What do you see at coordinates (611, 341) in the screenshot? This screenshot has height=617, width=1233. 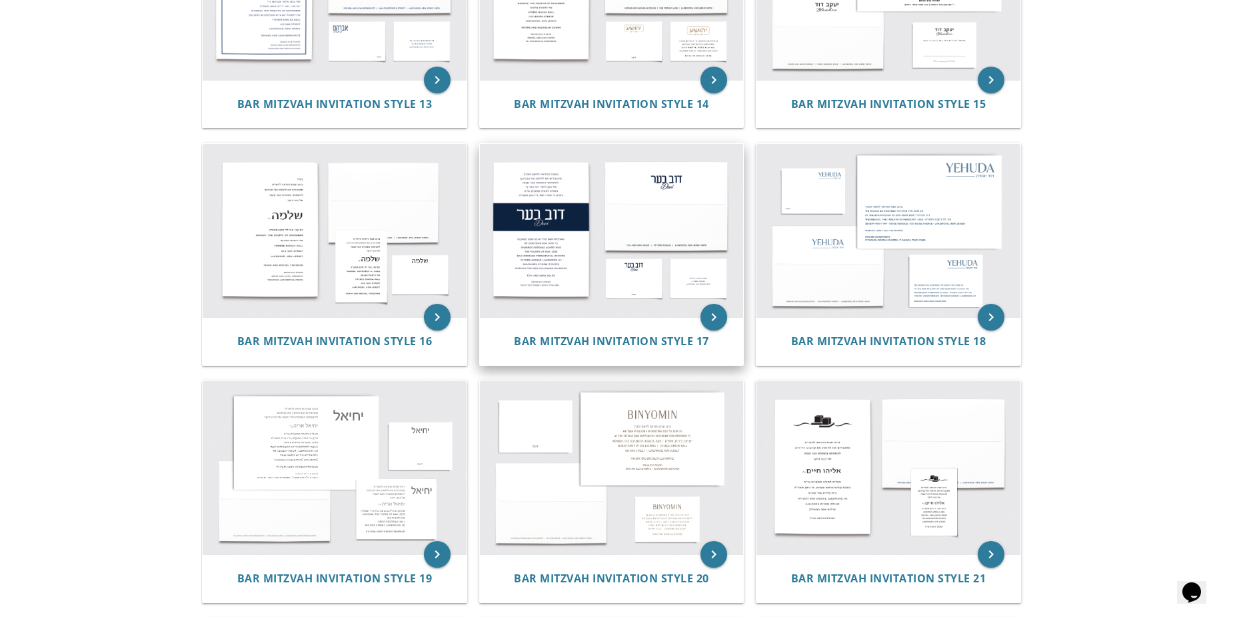 I see `a: Bar Mitzvah Invitation Style 17` at bounding box center [611, 341].